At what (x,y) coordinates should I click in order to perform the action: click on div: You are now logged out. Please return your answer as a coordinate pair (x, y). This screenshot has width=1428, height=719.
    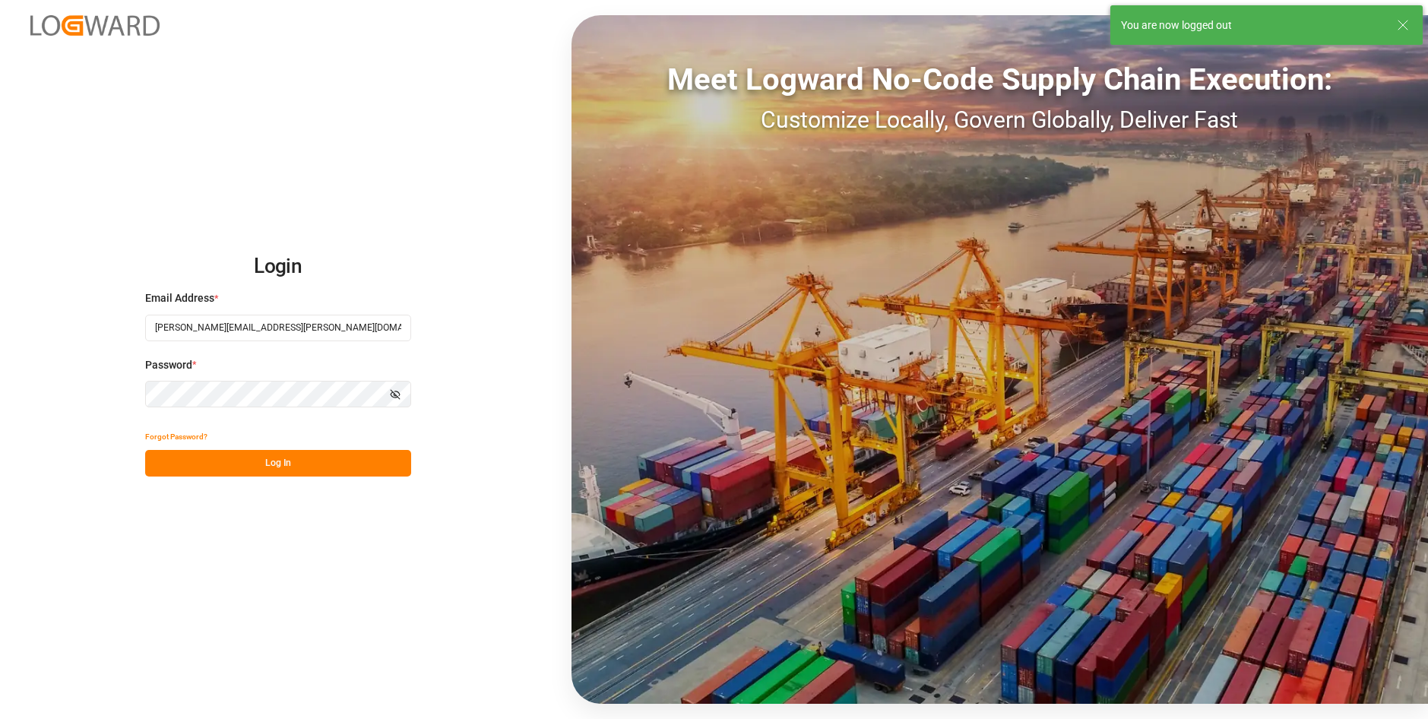
    Looking at the image, I should click on (1252, 25).